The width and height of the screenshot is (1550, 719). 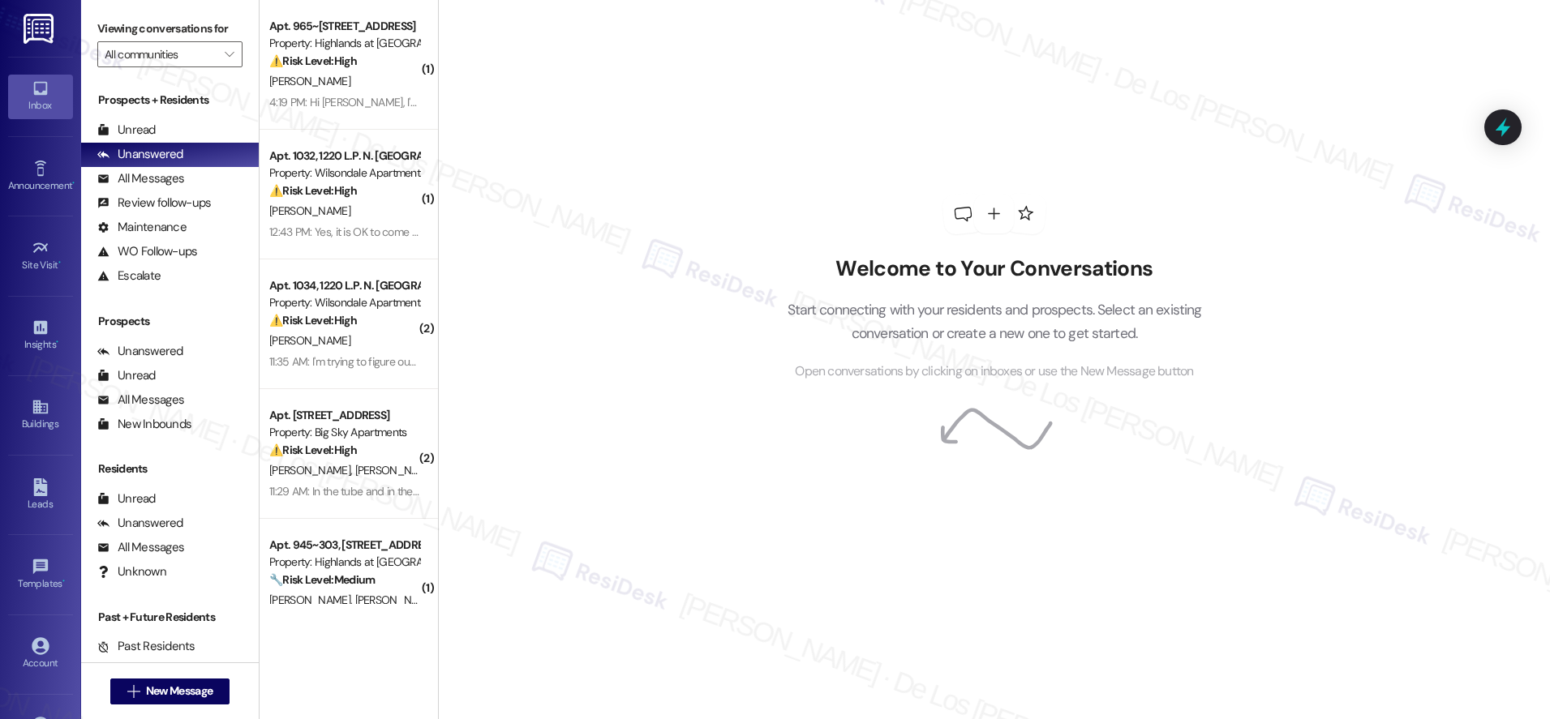 What do you see at coordinates (994, 269) in the screenshot?
I see `h2: Welcome to Your Conversations` at bounding box center [994, 269].